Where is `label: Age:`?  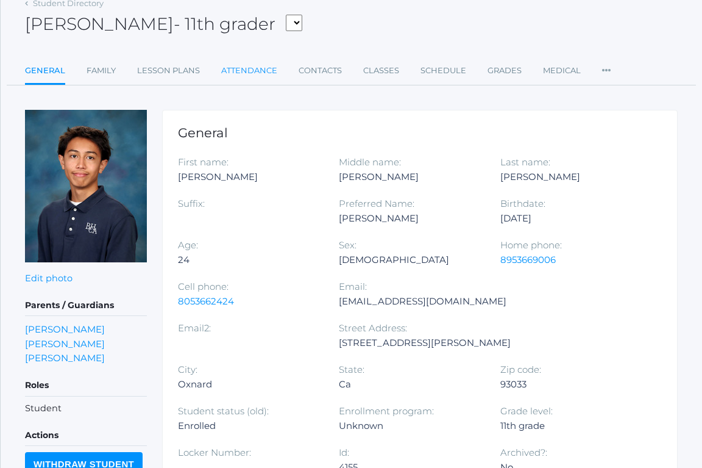
label: Age: is located at coordinates (188, 244).